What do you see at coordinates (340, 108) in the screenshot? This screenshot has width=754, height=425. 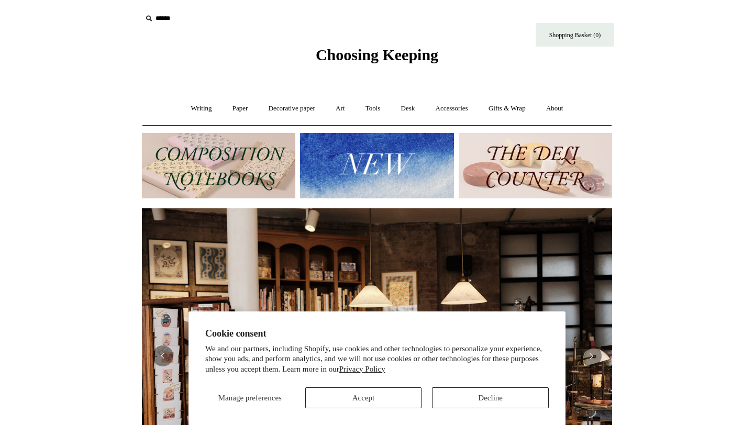 I see `a: Art` at bounding box center [340, 108].